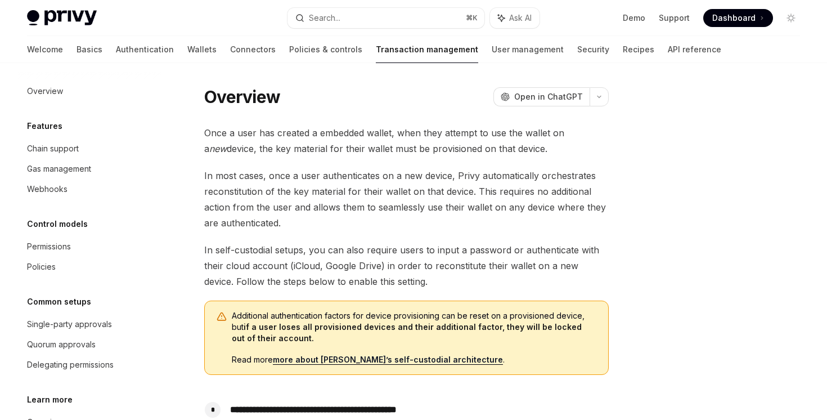 This screenshot has height=420, width=827. I want to click on a: Permissions, so click(90, 246).